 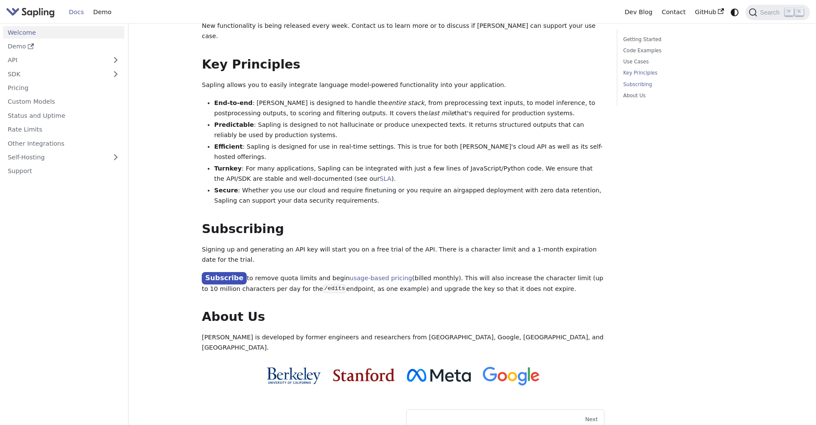 What do you see at coordinates (63, 115) in the screenshot?
I see `a: Status and Uptime` at bounding box center [63, 115].